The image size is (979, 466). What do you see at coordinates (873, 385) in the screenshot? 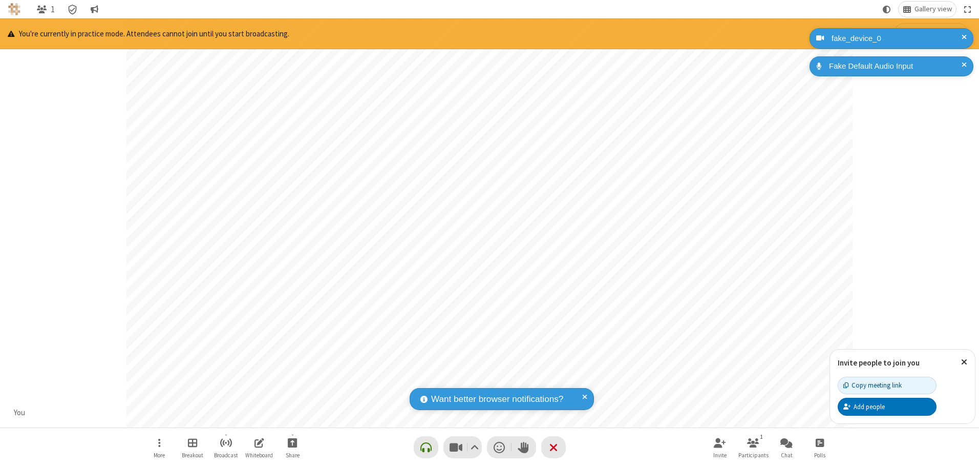
I see `div: Copy meeting link` at bounding box center [873, 385].